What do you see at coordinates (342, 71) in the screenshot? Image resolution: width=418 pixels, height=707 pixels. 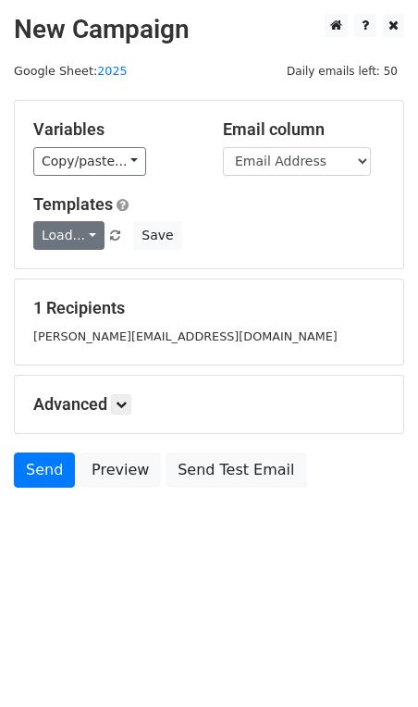 I see `span: Daily emails left: 50` at bounding box center [342, 71].